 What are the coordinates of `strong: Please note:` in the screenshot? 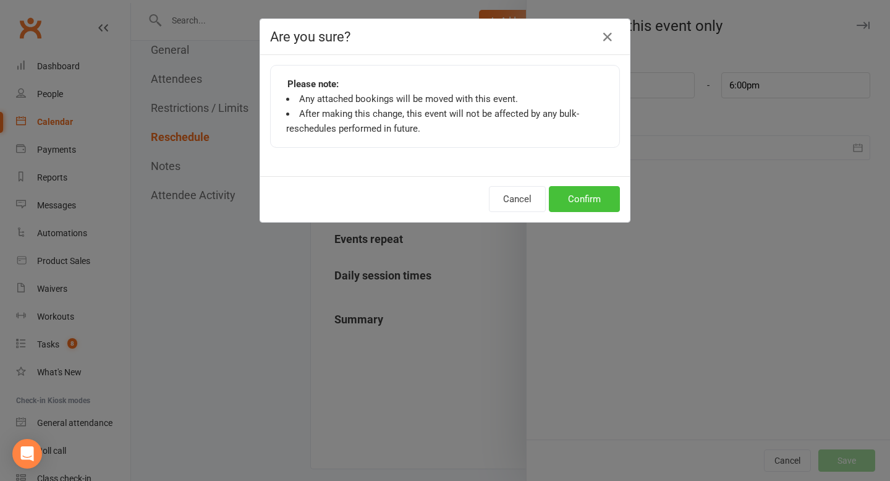 It's located at (313, 84).